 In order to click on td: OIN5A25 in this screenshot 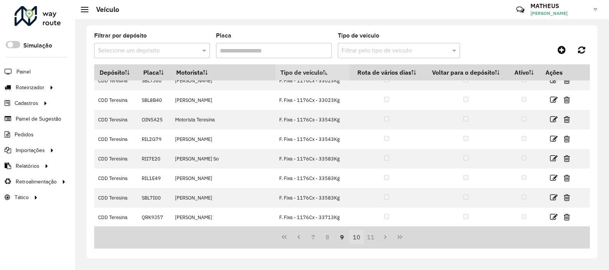, I will do `click(154, 120)`.